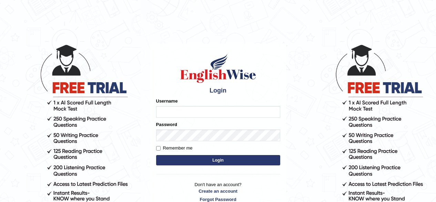  I want to click on label: Password, so click(167, 124).